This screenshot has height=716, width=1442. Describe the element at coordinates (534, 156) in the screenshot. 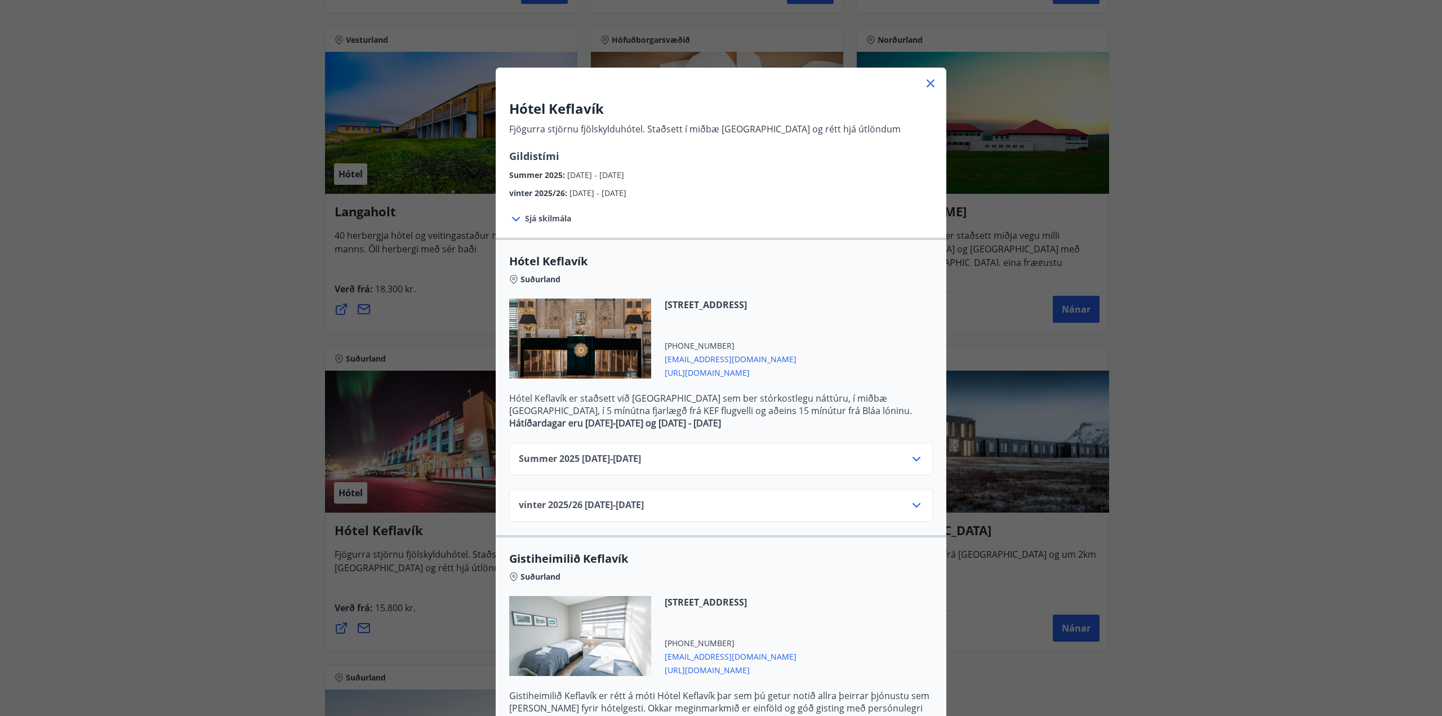

I see `span: Gildistími` at that location.